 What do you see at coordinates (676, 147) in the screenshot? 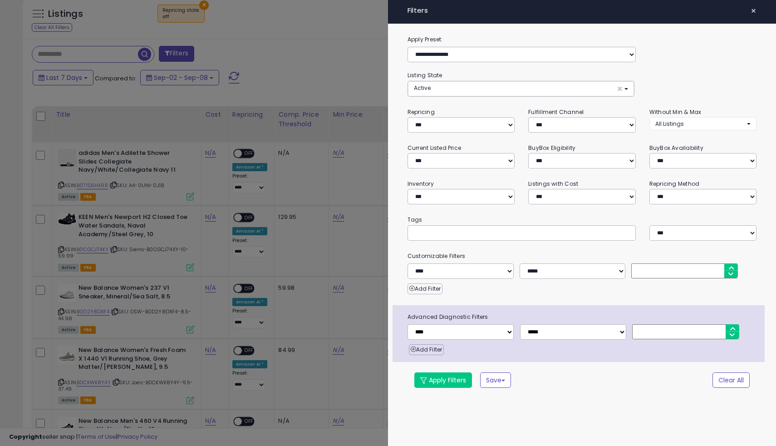
I see `small: BuyBox Availability` at bounding box center [676, 147].